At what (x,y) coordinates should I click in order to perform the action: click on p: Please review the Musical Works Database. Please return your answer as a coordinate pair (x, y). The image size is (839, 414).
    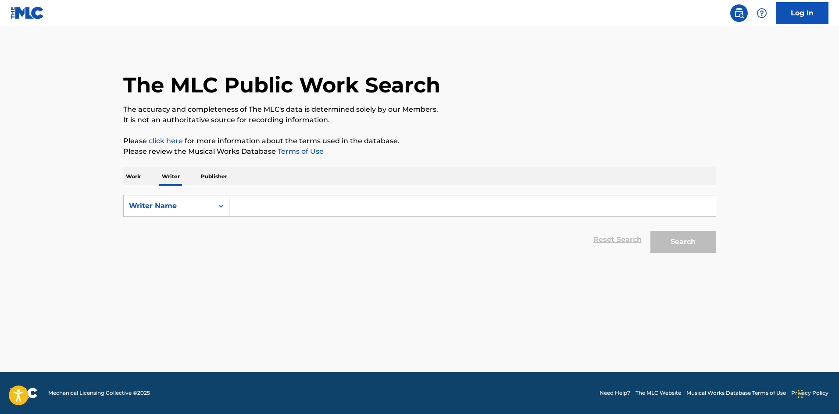
    Looking at the image, I should click on (420, 152).